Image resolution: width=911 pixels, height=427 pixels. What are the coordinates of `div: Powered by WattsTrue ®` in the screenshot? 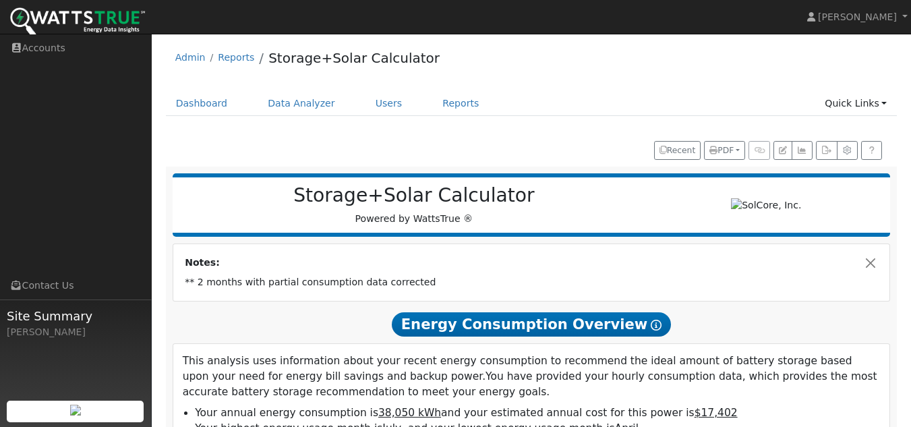 It's located at (414, 205).